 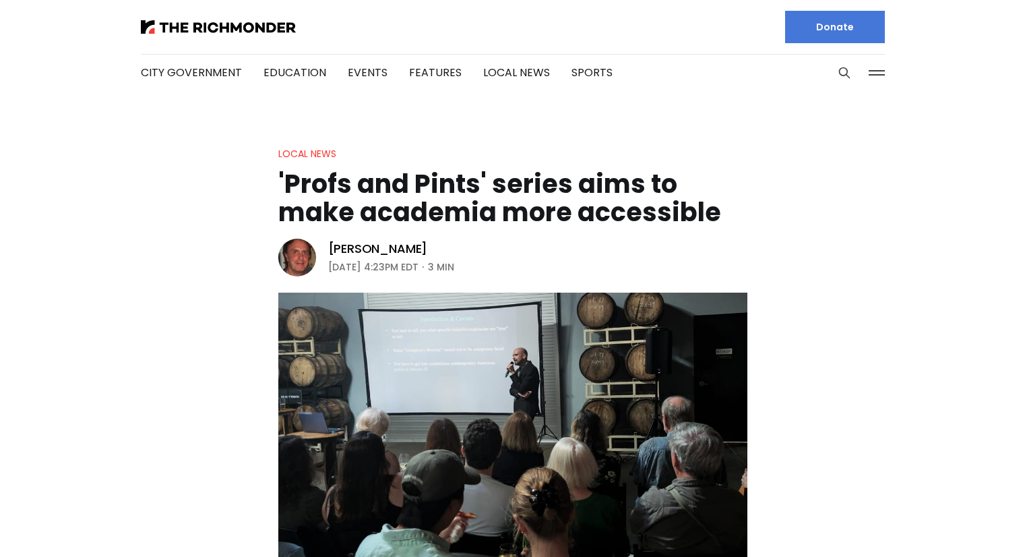 I want to click on a: Donate, so click(x=835, y=27).